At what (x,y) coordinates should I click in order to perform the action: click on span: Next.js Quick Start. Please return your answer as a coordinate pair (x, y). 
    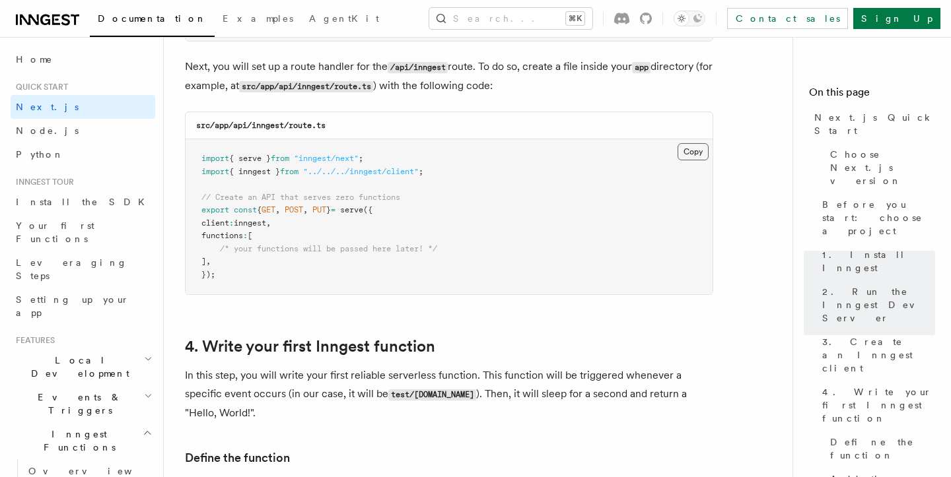
    Looking at the image, I should click on (874, 124).